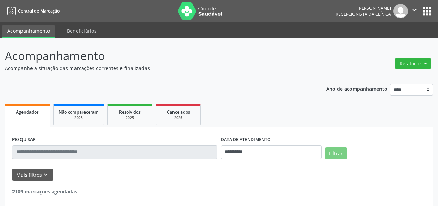  I want to click on span: Não compareceram, so click(79, 112).